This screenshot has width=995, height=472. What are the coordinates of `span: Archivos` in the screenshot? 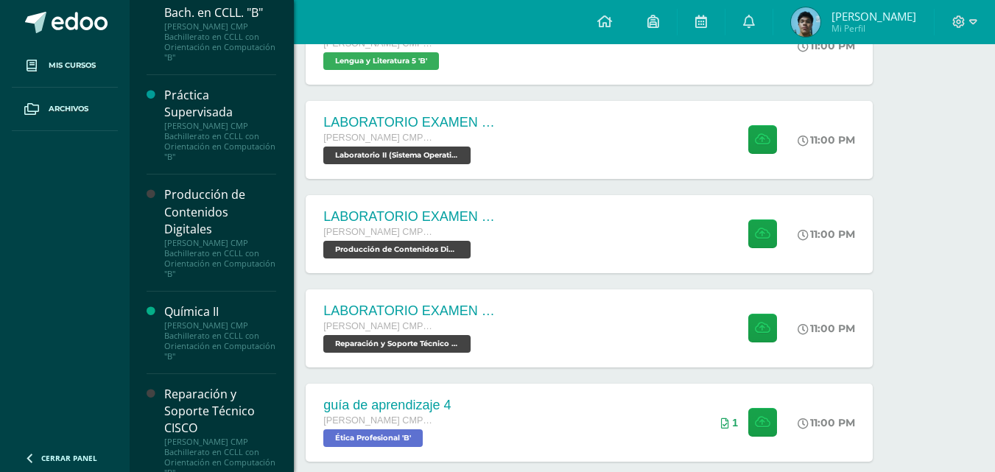 It's located at (68, 109).